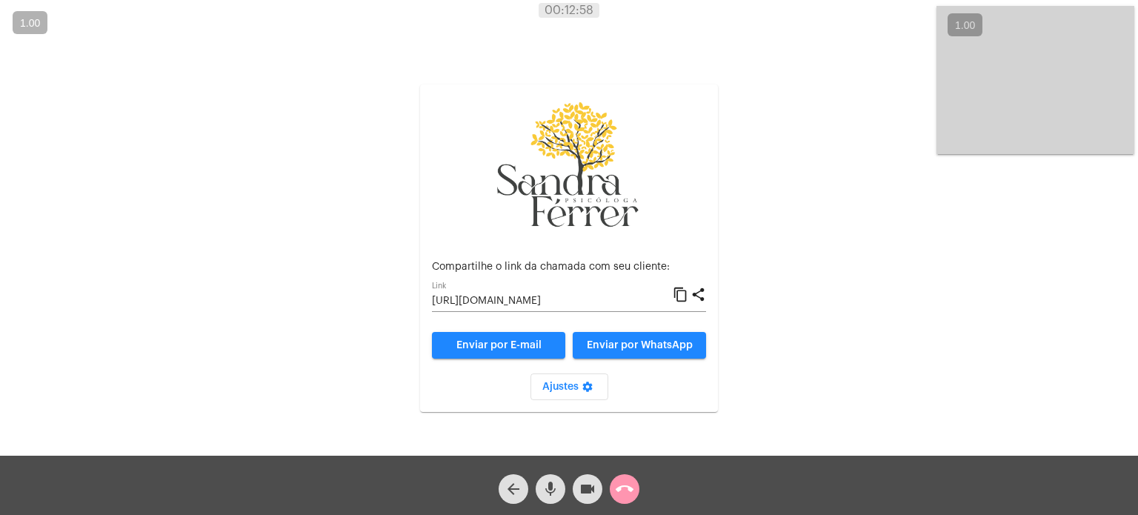 This screenshot has width=1138, height=515. What do you see at coordinates (625, 489) in the screenshot?
I see `mat-icon: call_end` at bounding box center [625, 489].